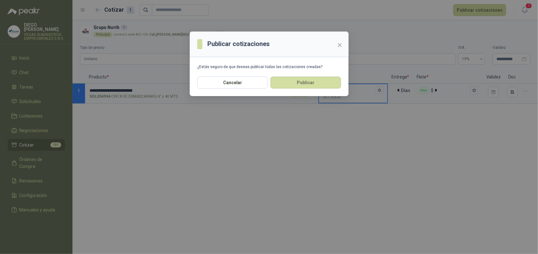 Image resolution: width=538 pixels, height=254 pixels. Describe the element at coordinates (340, 45) in the screenshot. I see `span: close` at that location.